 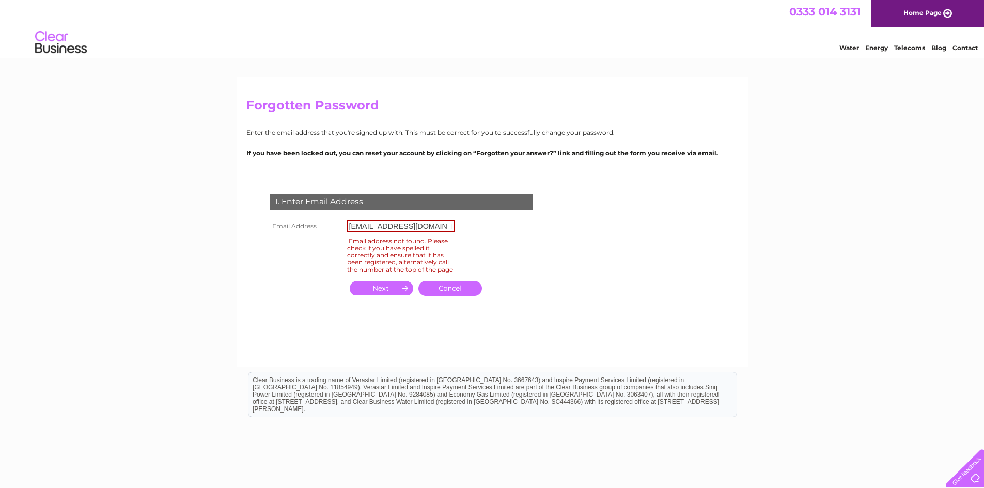 What do you see at coordinates (965, 48) in the screenshot?
I see `a: Contact` at bounding box center [965, 48].